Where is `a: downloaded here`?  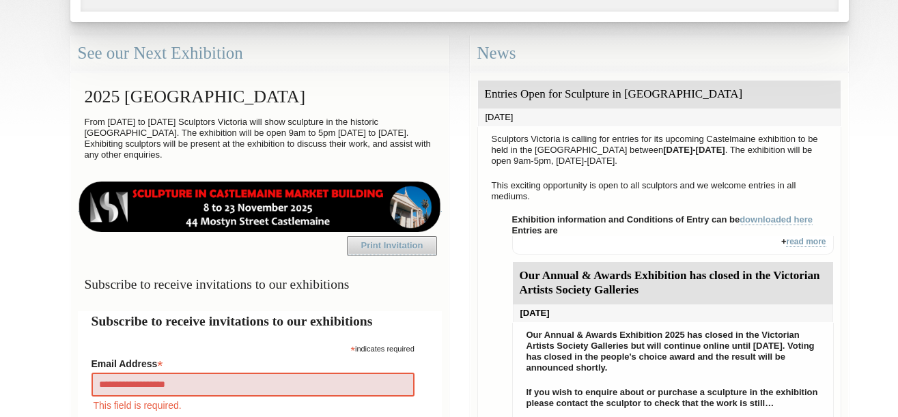 a: downloaded here is located at coordinates (776, 220).